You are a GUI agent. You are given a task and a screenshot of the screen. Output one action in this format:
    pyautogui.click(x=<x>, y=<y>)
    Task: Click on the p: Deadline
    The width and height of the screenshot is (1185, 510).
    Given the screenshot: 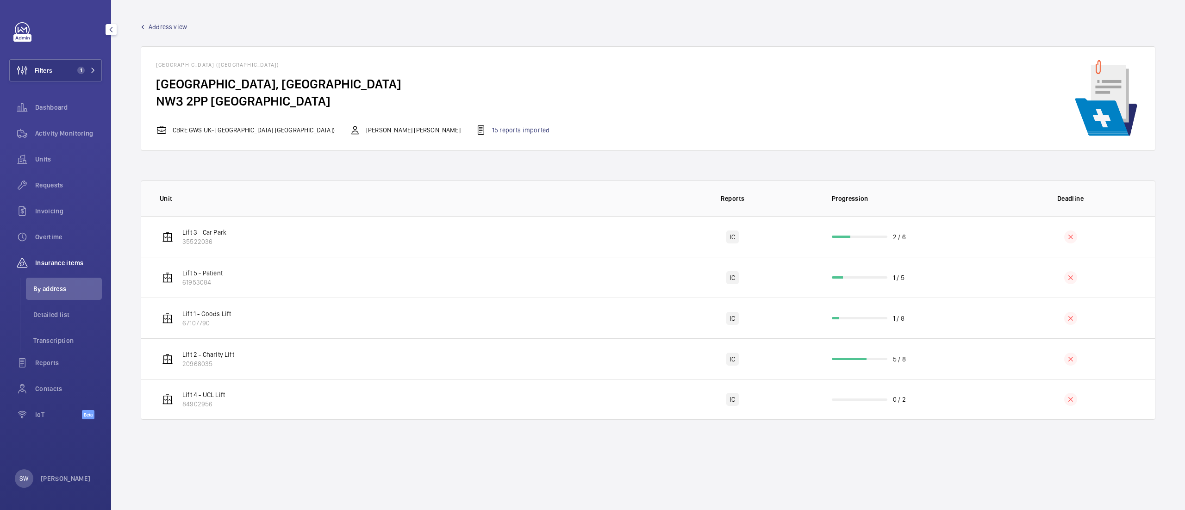 What is the action you would take?
    pyautogui.click(x=1070, y=199)
    